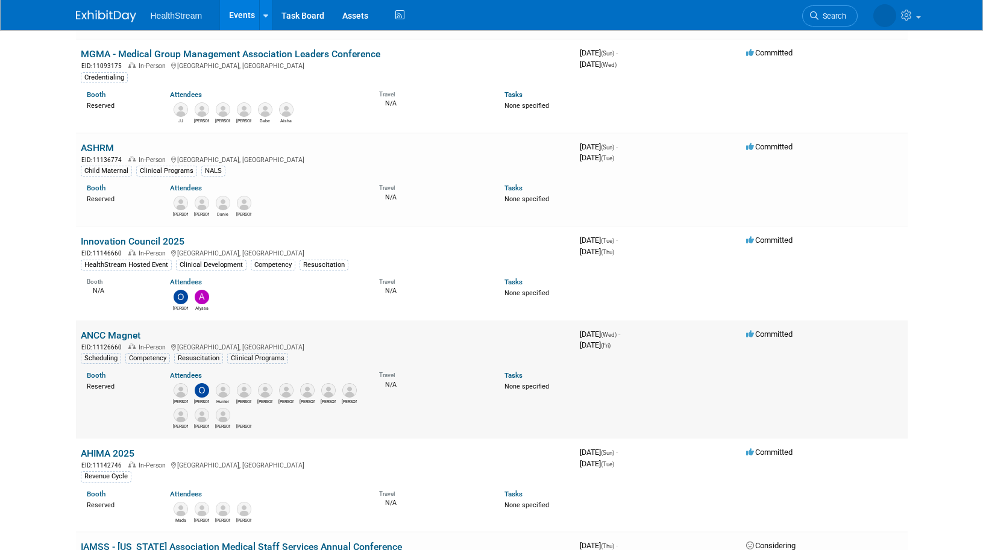 The height and width of the screenshot is (550, 983). What do you see at coordinates (286, 391) in the screenshot?
I see `img: Brittany Caggiano` at bounding box center [286, 391].